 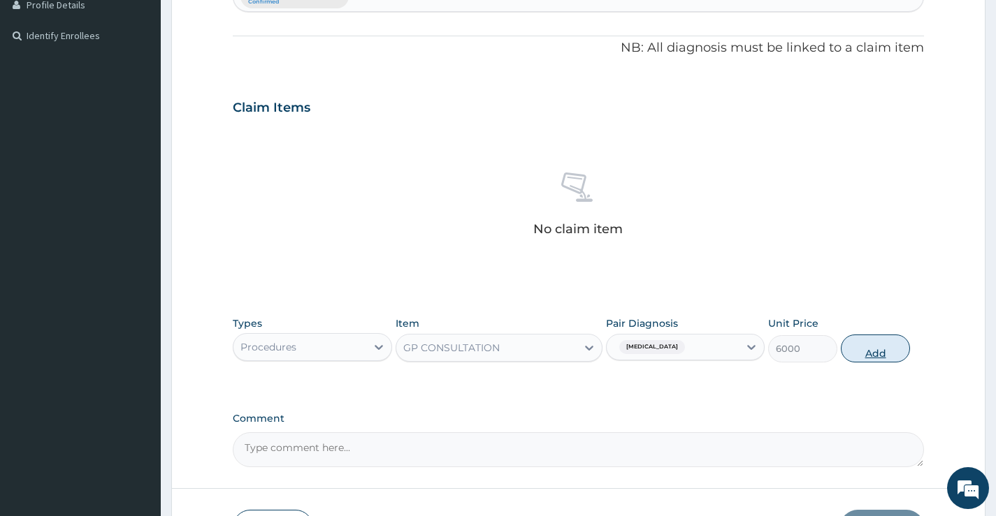 What do you see at coordinates (793, 324) in the screenshot?
I see `label: Unit Price` at bounding box center [793, 324].